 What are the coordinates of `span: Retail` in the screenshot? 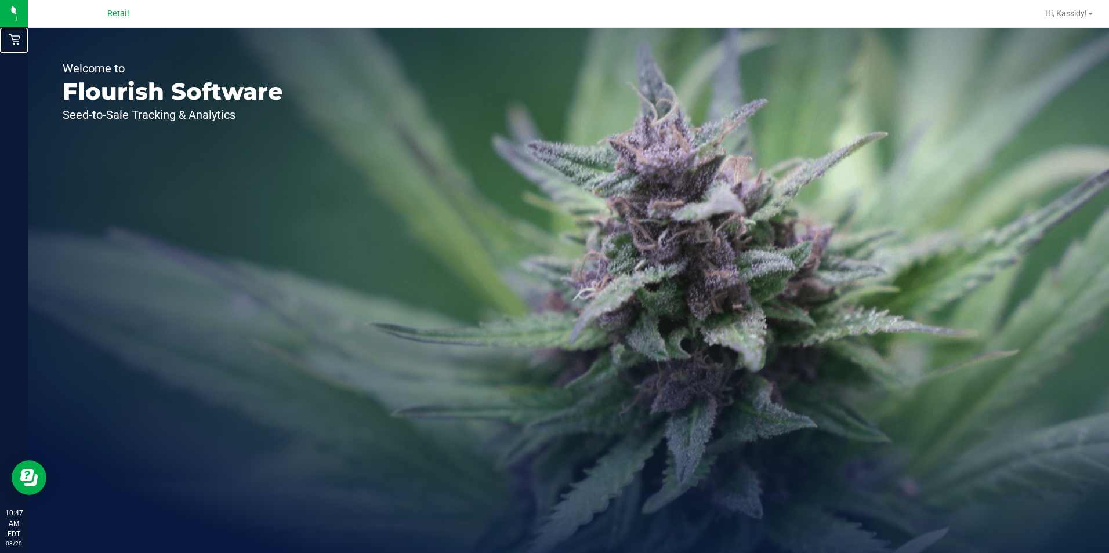 It's located at (118, 13).